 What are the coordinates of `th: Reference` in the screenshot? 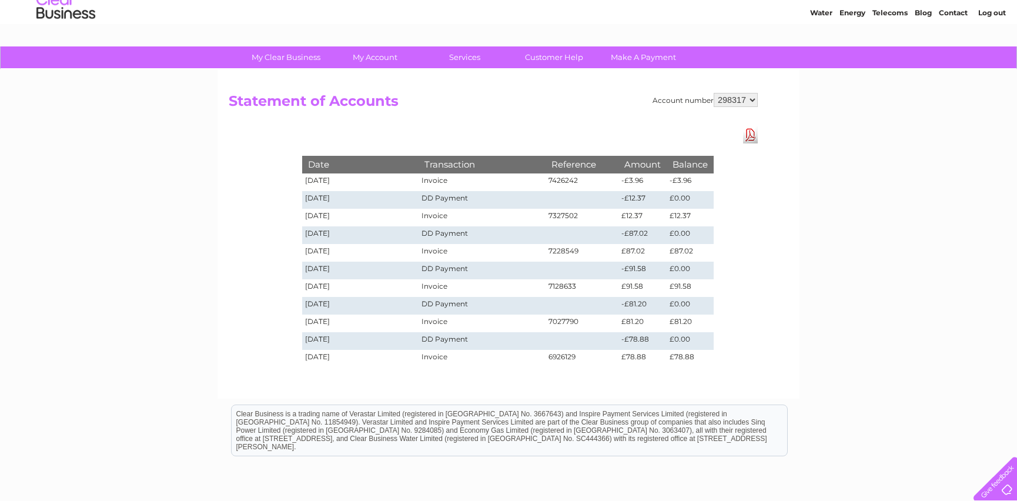 It's located at (582, 164).